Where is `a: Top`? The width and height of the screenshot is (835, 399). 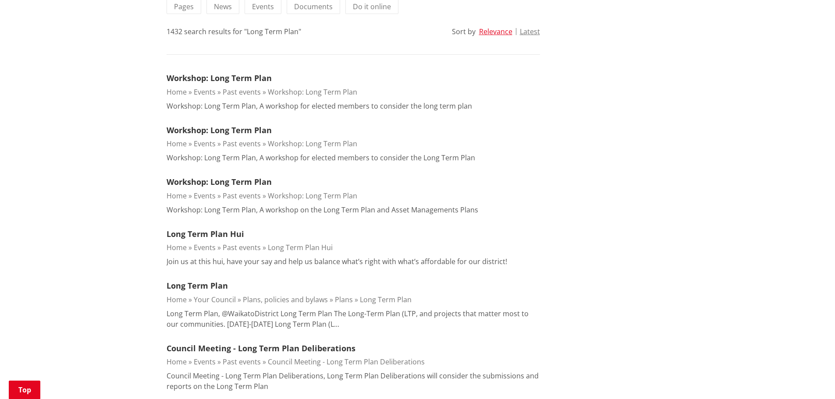
a: Top is located at coordinates (25, 390).